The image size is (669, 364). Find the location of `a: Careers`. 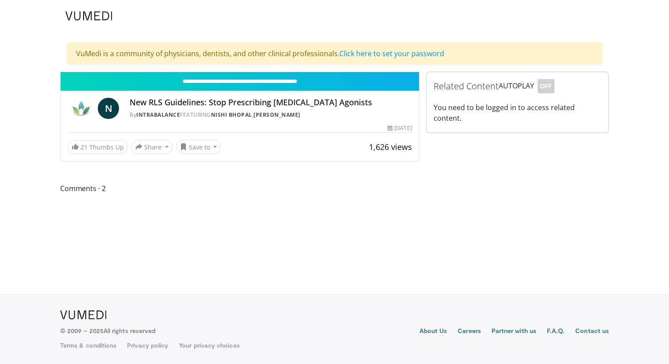

a: Careers is located at coordinates (469, 332).